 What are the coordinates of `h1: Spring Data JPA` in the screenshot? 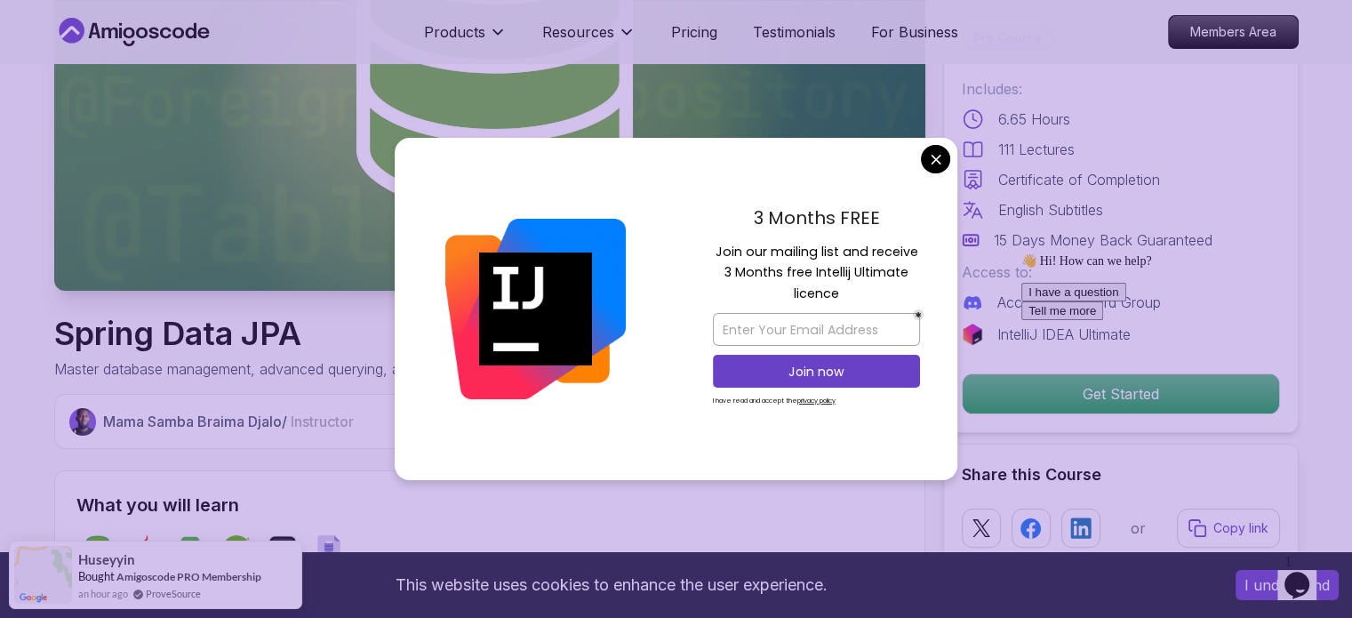 It's located at (336, 333).